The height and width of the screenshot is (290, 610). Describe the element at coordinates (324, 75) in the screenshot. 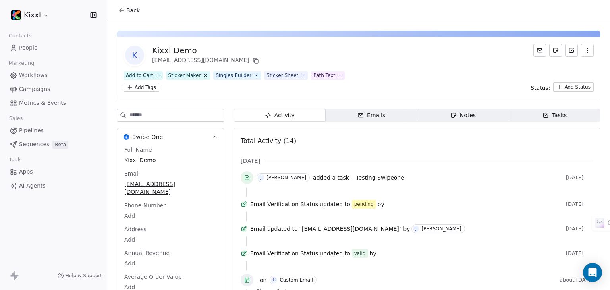

I see `div: Path Text` at that location.